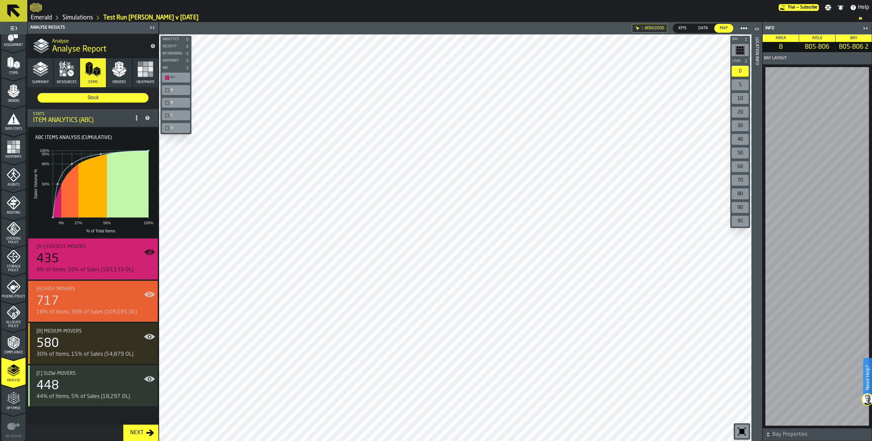 The height and width of the screenshot is (441, 872). What do you see at coordinates (149, 223) in the screenshot?
I see `text: 100%` at bounding box center [149, 223].